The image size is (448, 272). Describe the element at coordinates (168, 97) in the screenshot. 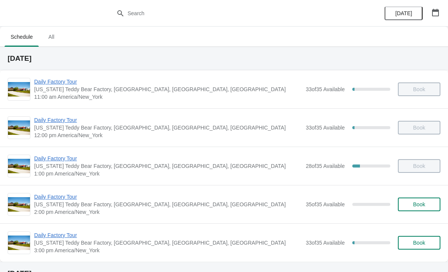

I see `span: 11:00 am America/New_York` at that location.